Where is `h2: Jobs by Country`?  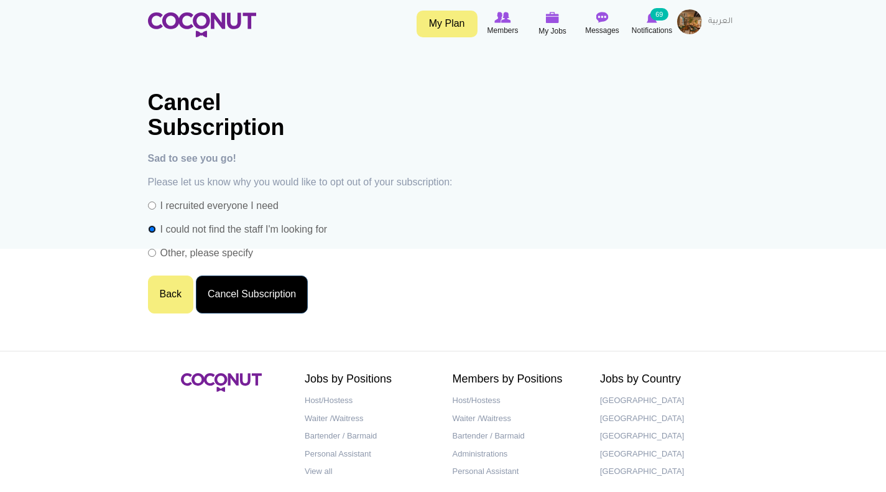
h2: Jobs by Country is located at coordinates (665, 379).